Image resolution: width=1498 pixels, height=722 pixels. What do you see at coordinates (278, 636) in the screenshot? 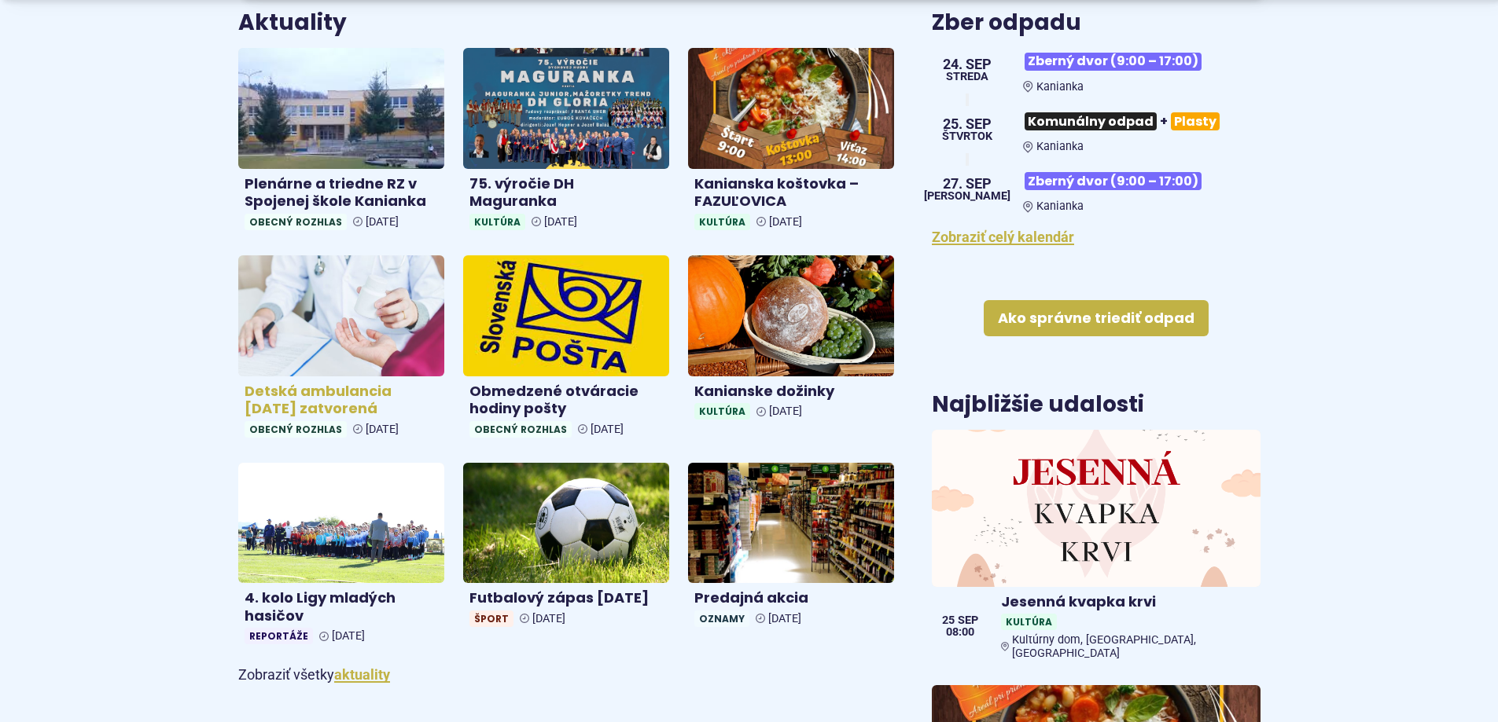
I see `span: Reportáže` at bounding box center [278, 636].